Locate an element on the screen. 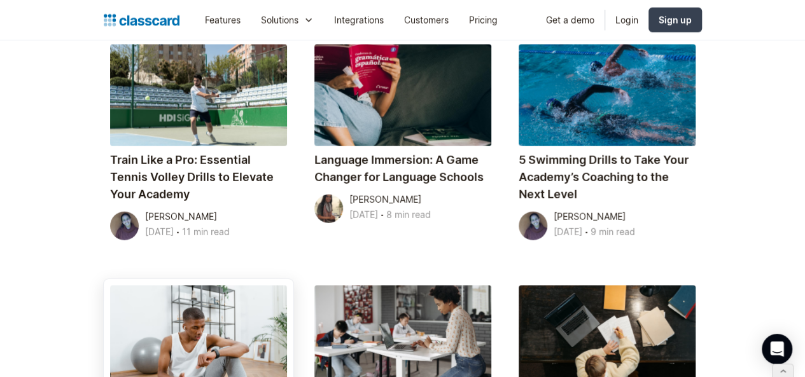 This screenshot has height=377, width=805. h4: Language Immersion: A Game Changer for Language Schools is located at coordinates (403, 169).